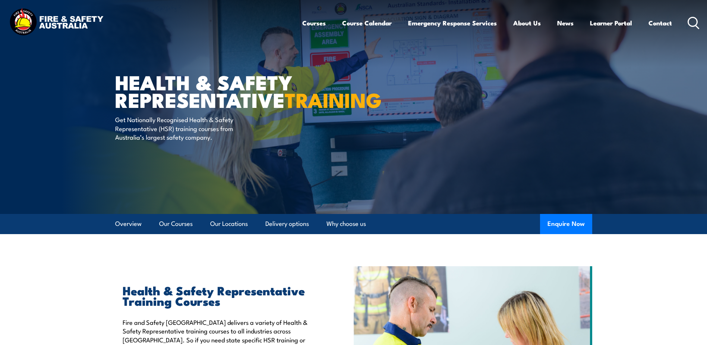  Describe the element at coordinates (229, 223) in the screenshot. I see `a: Our Locations` at that location.